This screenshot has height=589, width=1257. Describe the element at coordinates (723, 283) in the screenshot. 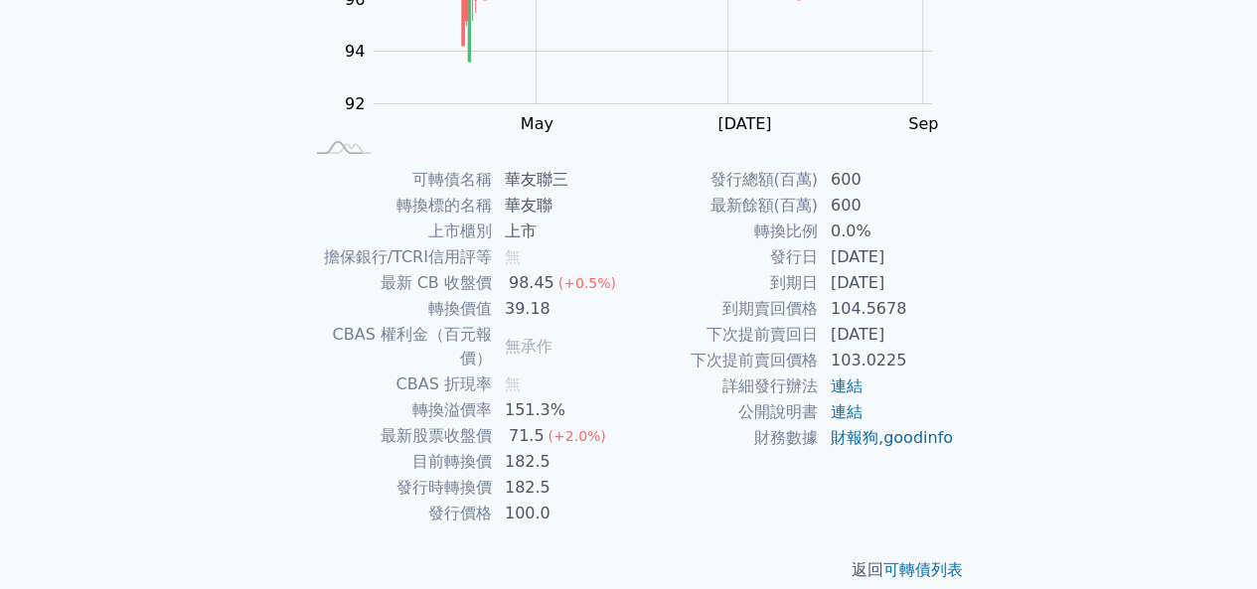

I see `td: 到期日` at that location.